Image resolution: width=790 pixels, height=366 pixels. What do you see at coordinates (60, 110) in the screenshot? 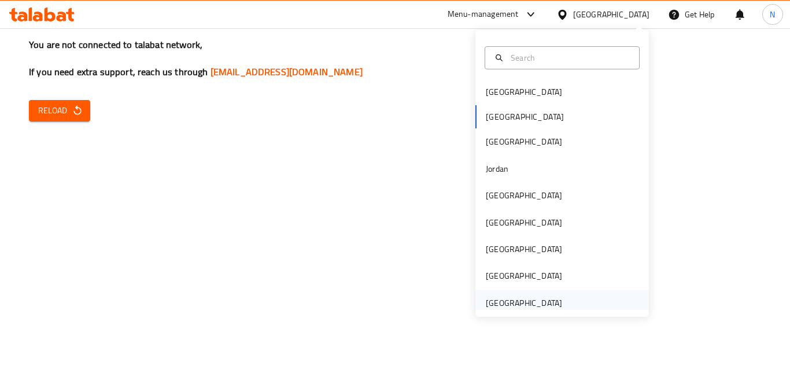
I see `span: Reload` at bounding box center [60, 110].